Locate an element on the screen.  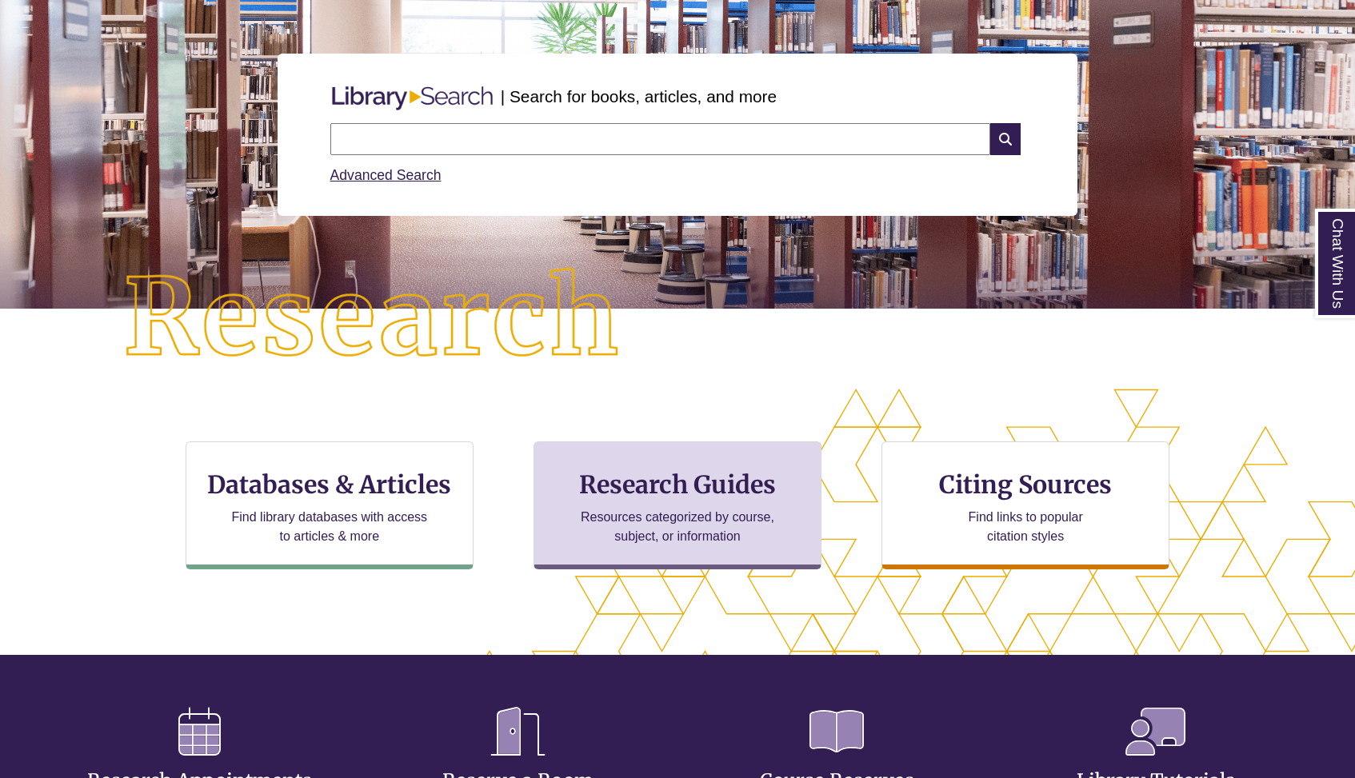
p: Resources categorized by course, subject, or information is located at coordinates (677, 527).